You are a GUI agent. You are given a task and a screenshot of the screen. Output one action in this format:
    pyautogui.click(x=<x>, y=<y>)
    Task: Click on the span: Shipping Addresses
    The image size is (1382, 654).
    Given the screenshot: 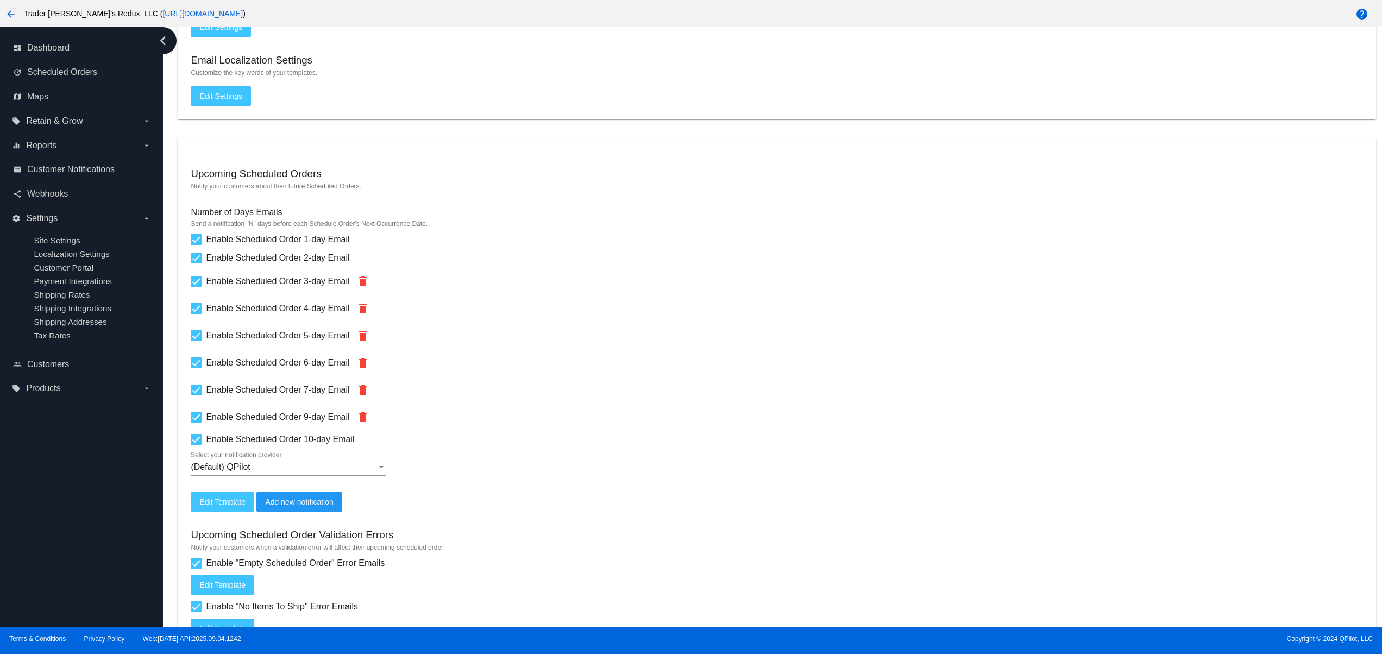 What is the action you would take?
    pyautogui.click(x=70, y=321)
    